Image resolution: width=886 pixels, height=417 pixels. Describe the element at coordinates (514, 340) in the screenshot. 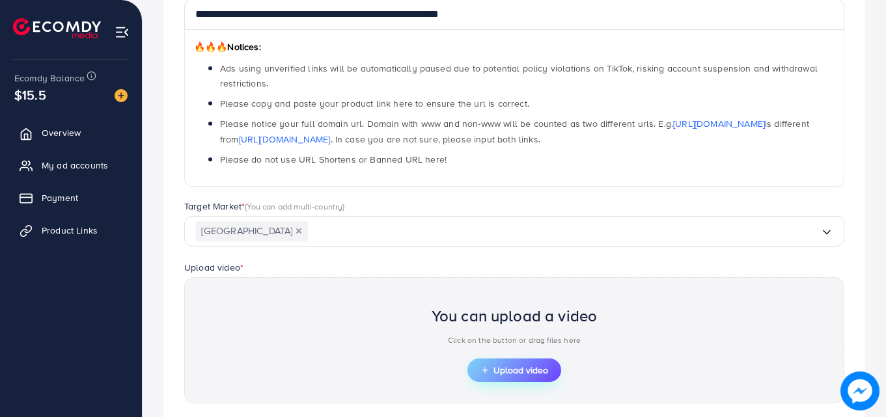

I see `p: Click on the button or drag files here` at that location.